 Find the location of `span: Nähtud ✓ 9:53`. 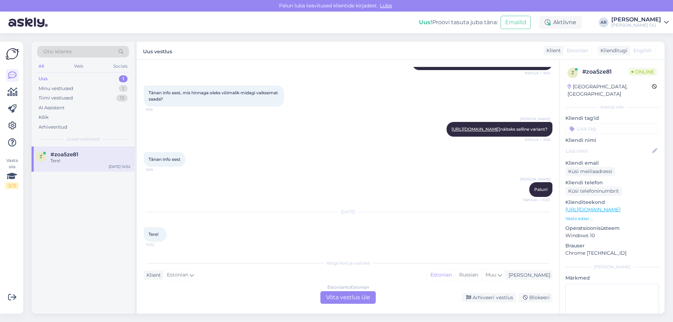

span: Nähtud ✓ 9:53 is located at coordinates (537, 73).